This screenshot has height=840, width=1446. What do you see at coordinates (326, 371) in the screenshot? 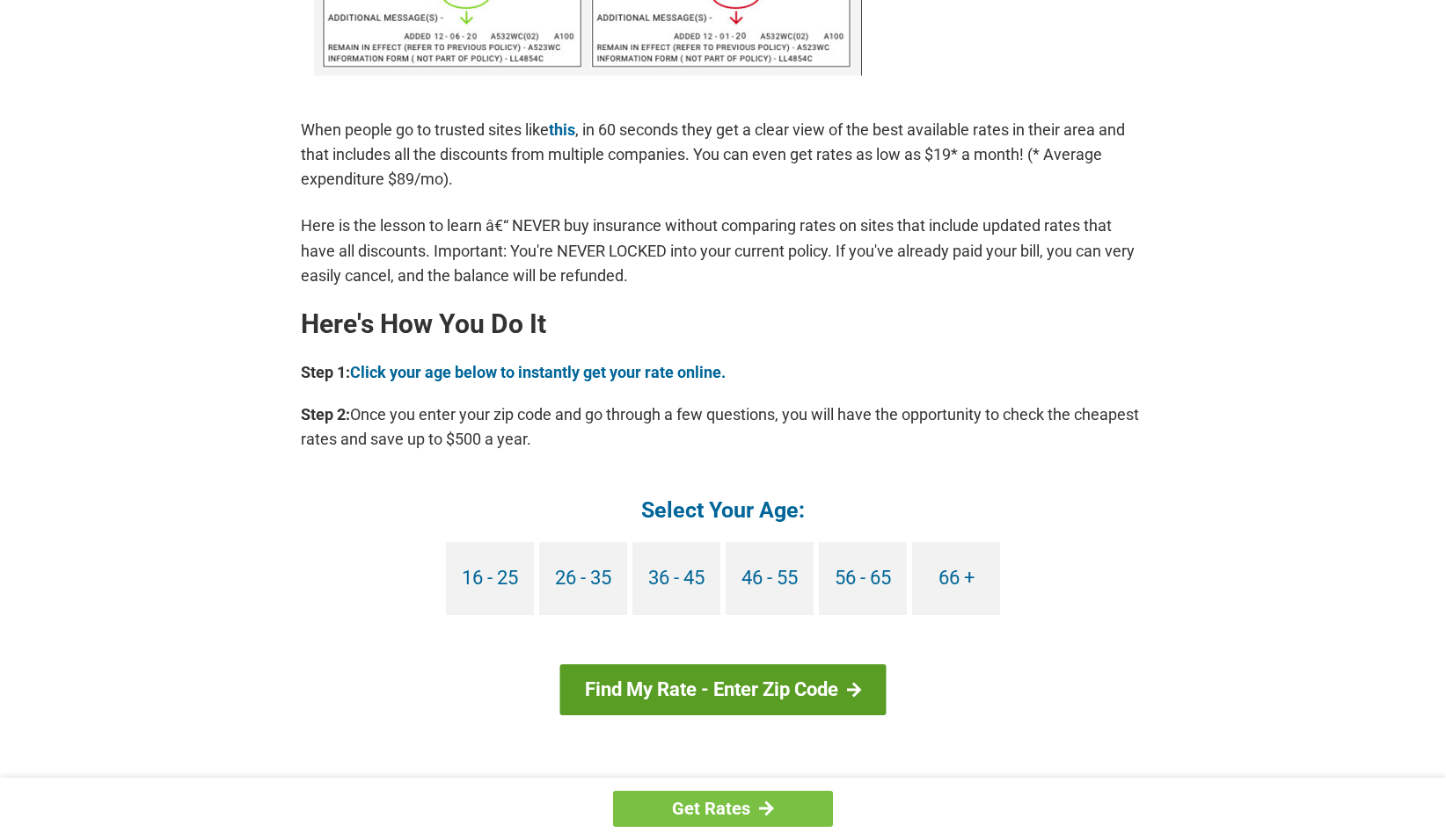
I see `b: Step 1:` at bounding box center [326, 371].